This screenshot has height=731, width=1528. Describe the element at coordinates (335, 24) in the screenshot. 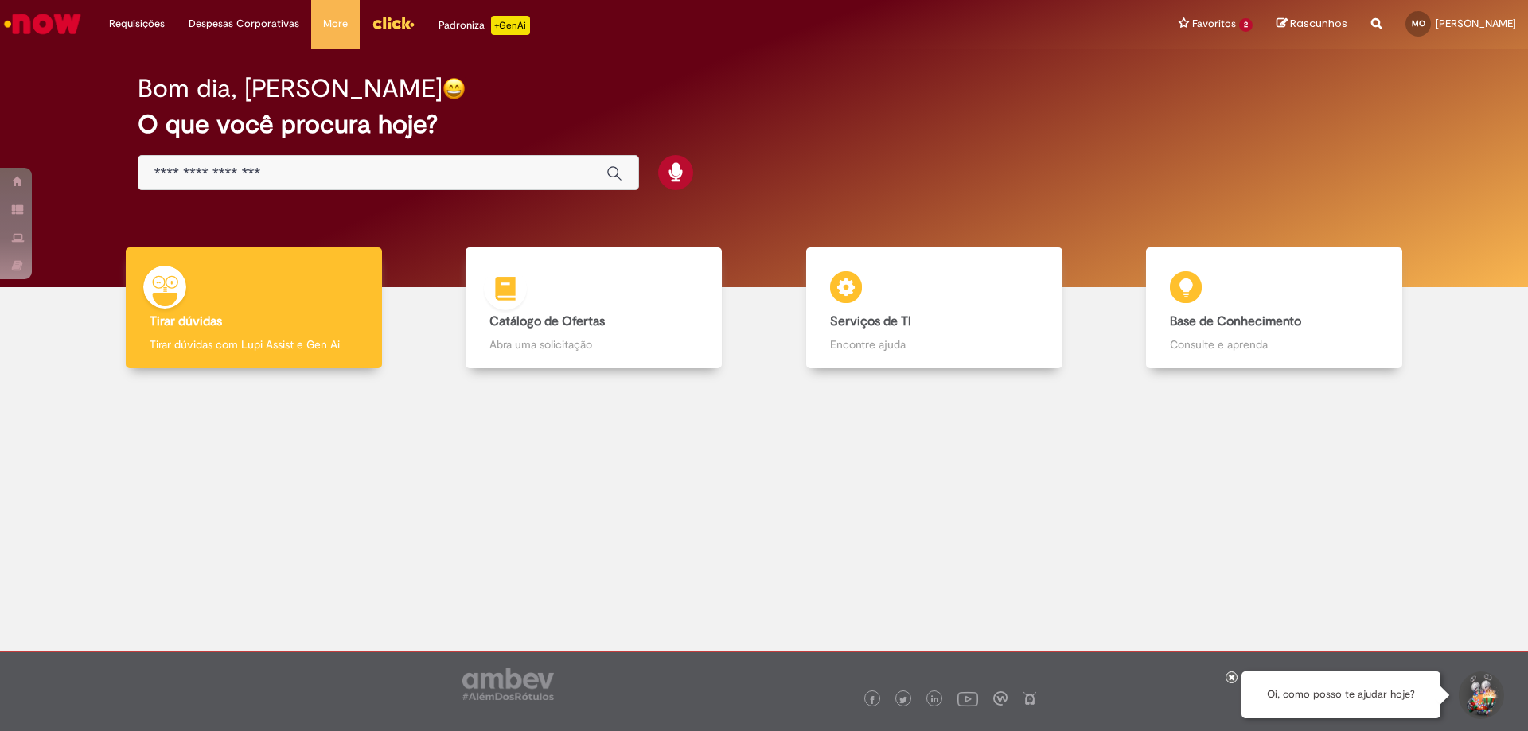

I see `span: More` at that location.